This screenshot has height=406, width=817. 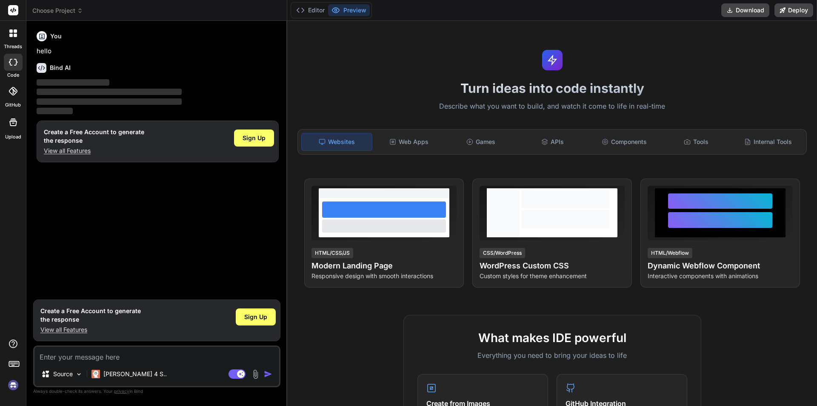 What do you see at coordinates (552, 142) in the screenshot?
I see `div: APIs` at bounding box center [552, 142].